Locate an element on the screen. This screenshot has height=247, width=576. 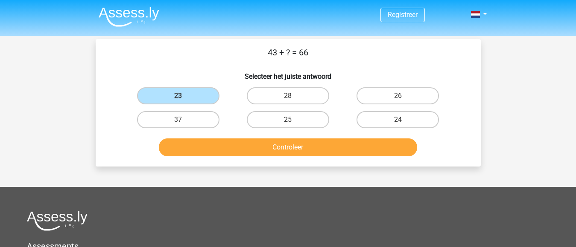
label: 28 is located at coordinates (288, 96).